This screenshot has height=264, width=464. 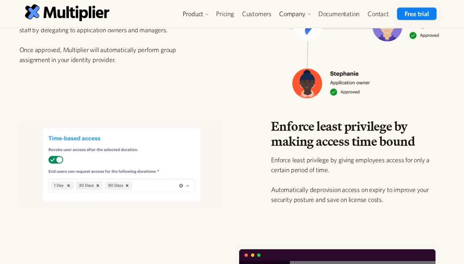 What do you see at coordinates (355, 179) in the screenshot?
I see `p: Enforce least privilege by giving employees access for only a certain period of time. Automatical...` at bounding box center [355, 179].